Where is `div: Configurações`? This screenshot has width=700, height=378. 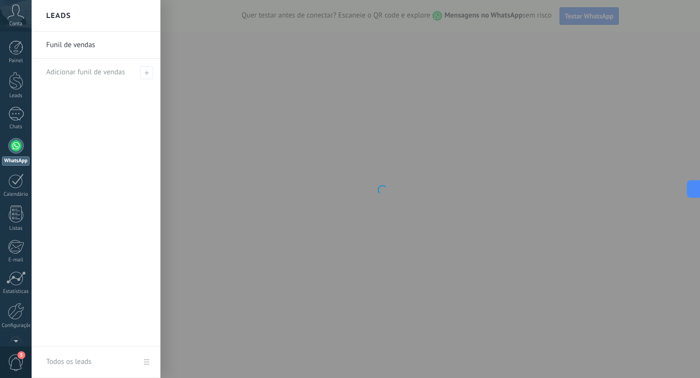
div: Configurações is located at coordinates (16, 326).